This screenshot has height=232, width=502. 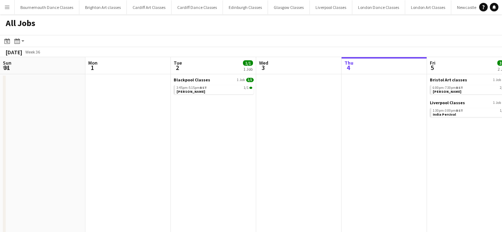 What do you see at coordinates (331, 7) in the screenshot?
I see `button: Liverpool Classes` at bounding box center [331, 7].